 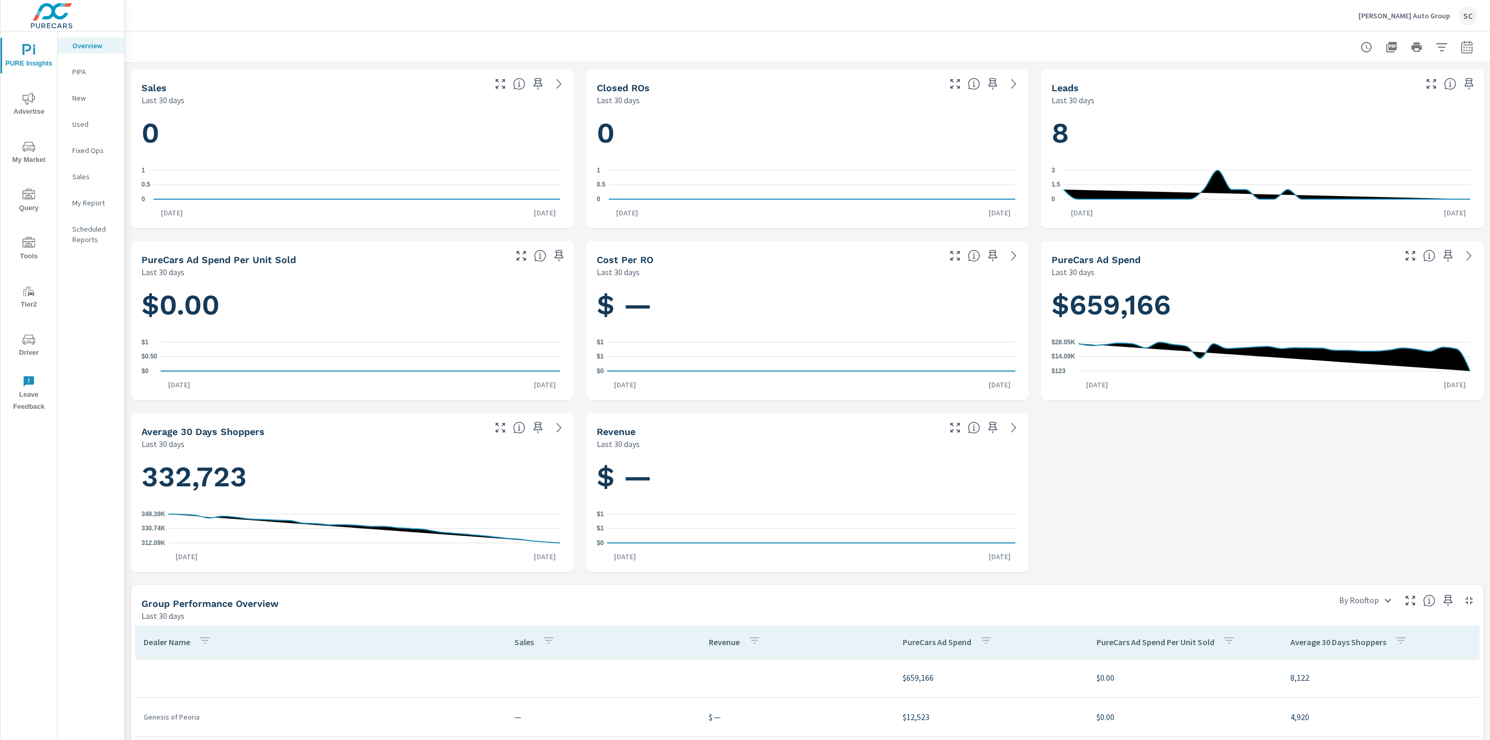 What do you see at coordinates (1392, 47) in the screenshot?
I see `button: "Export Report to PDF"` at bounding box center [1392, 47].